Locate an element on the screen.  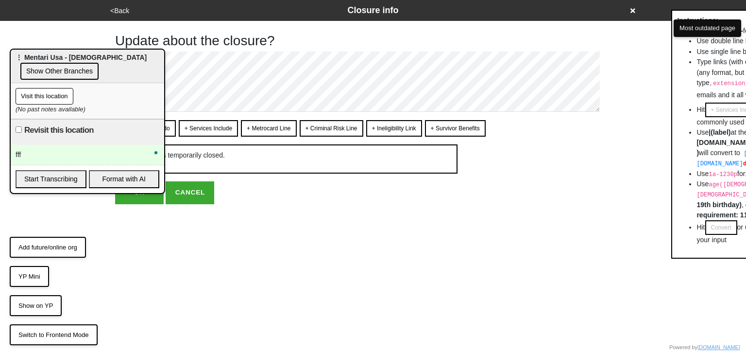
div: To enrich screen reader interactions, please activate Accessibility in Grammarly extension settings is located at coordinates (87, 155).